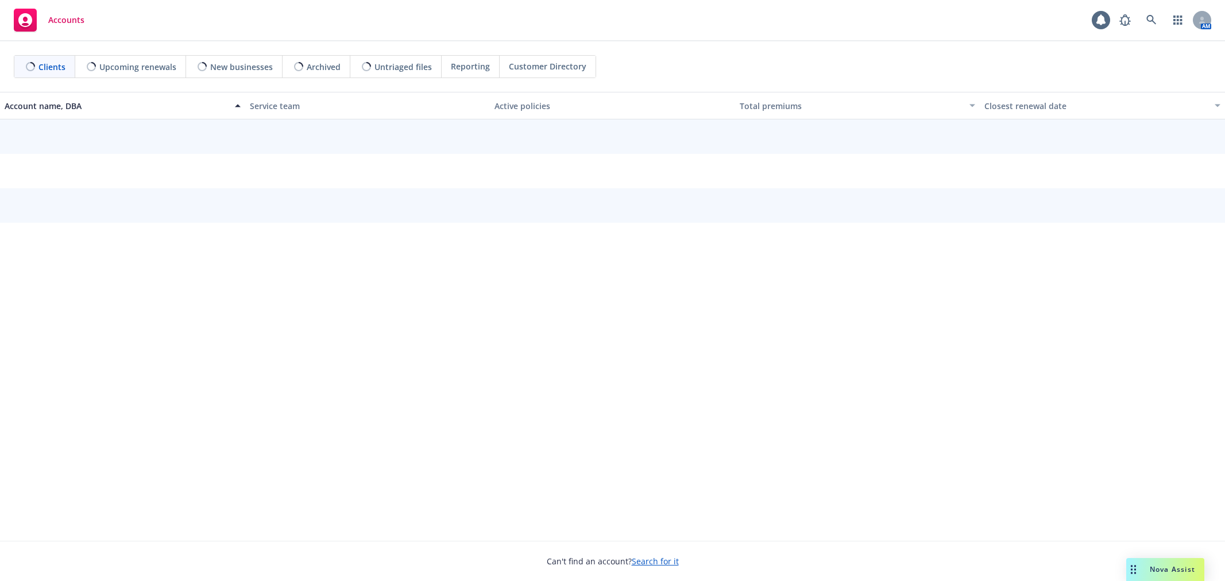 The height and width of the screenshot is (581, 1225). I want to click on a: Search, so click(1152, 20).